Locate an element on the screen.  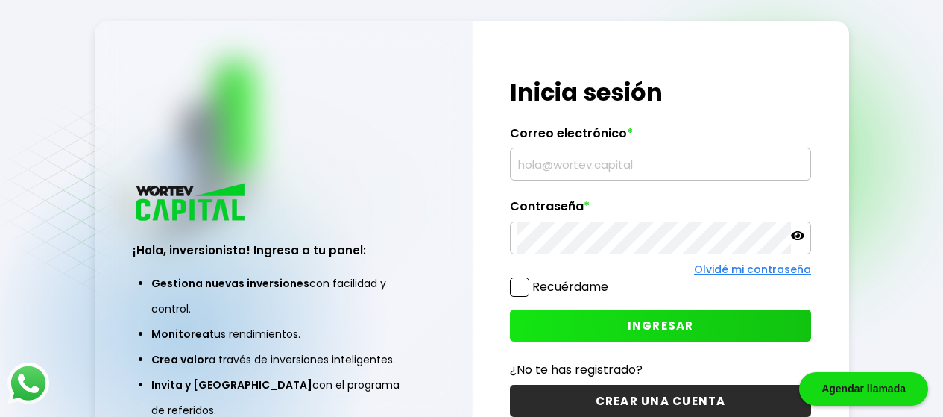
label: Correo electrónico is located at coordinates (660, 137).